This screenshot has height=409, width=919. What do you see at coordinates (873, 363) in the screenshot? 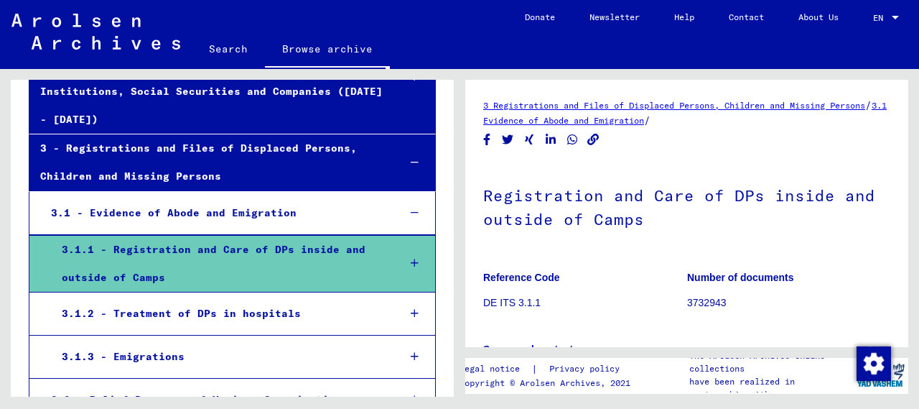
I see `div: Change consent` at bounding box center [873, 363].